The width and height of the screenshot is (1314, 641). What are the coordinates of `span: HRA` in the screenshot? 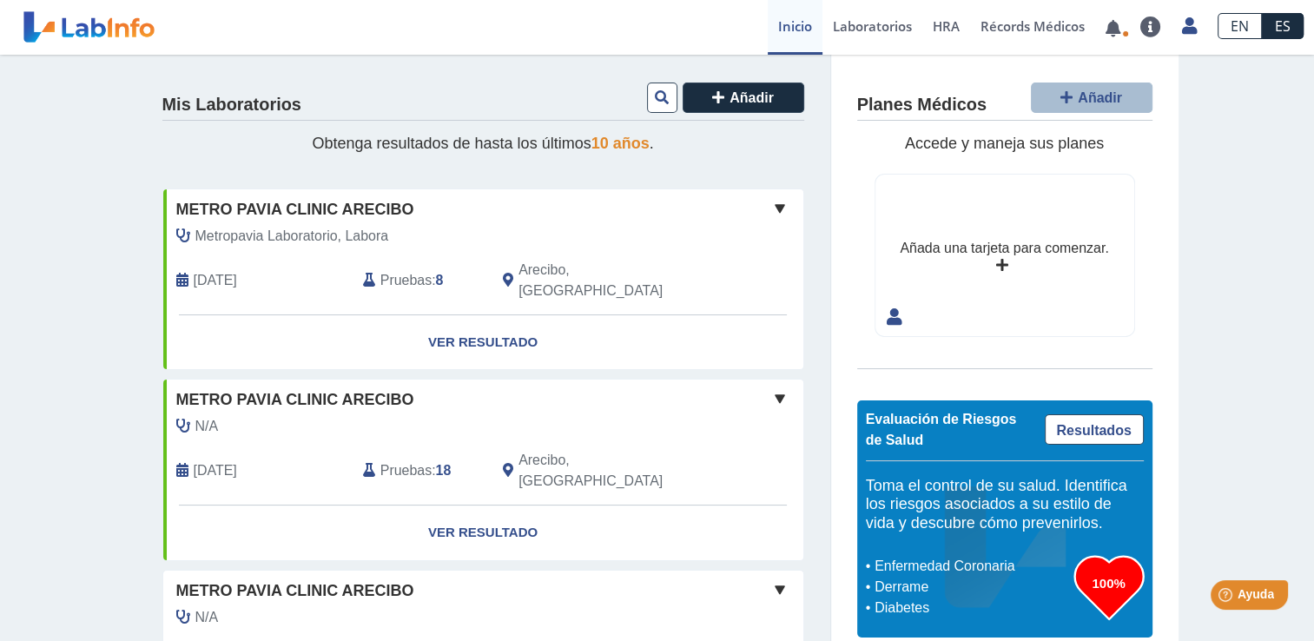 It's located at (946, 26).